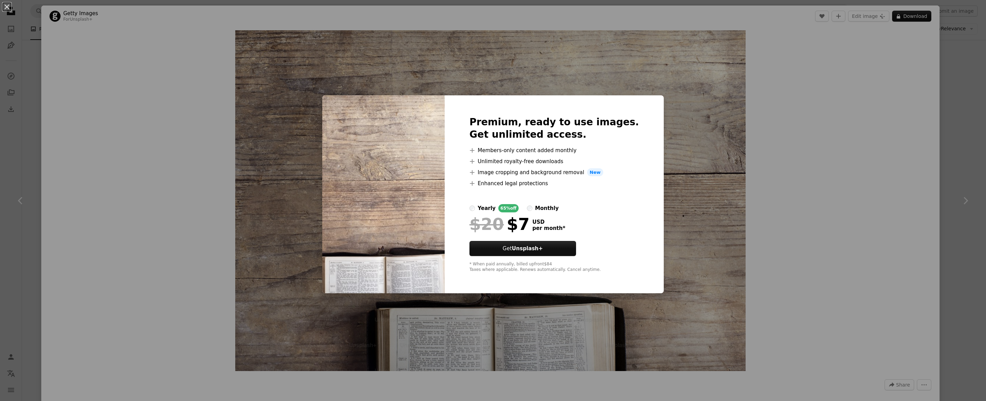 This screenshot has width=986, height=401. Describe the element at coordinates (530, 208) in the screenshot. I see `input: monthly` at that location.